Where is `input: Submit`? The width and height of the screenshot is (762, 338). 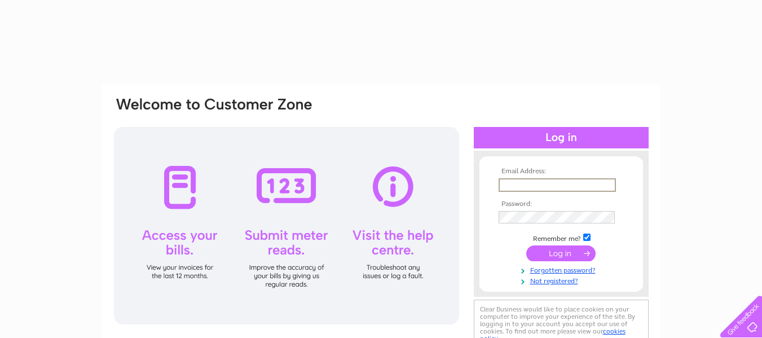
input: Submit is located at coordinates (560, 253).